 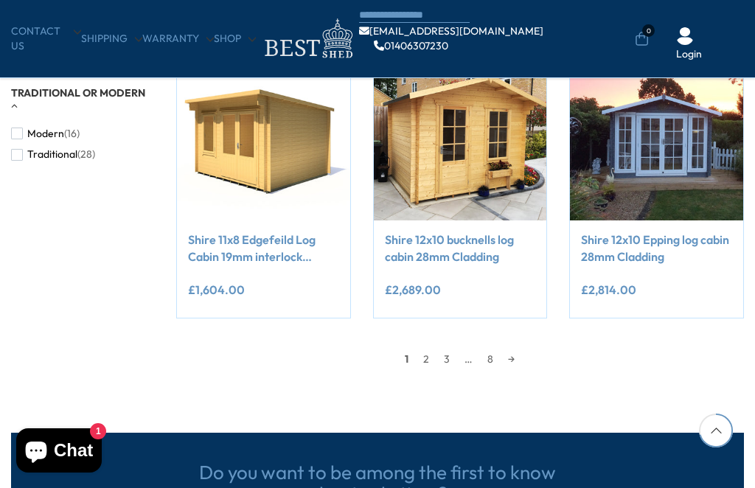 What do you see at coordinates (648, 30) in the screenshot?
I see `span: 0` at bounding box center [648, 30].